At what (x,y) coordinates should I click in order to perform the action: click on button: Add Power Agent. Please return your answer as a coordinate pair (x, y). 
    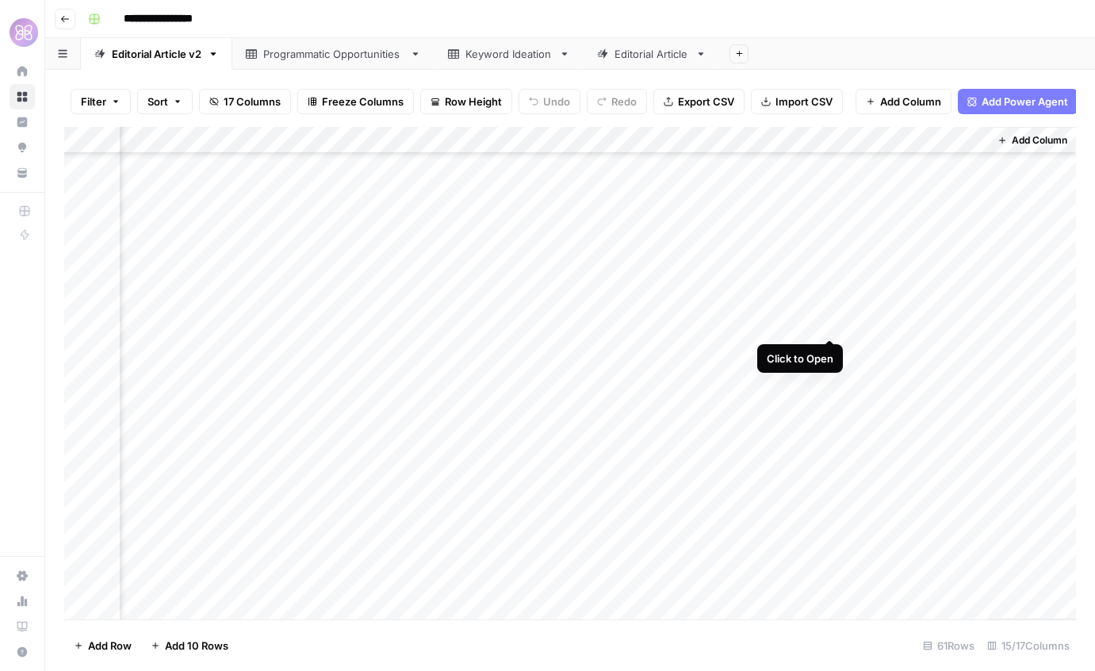
    Looking at the image, I should click on (1017, 101).